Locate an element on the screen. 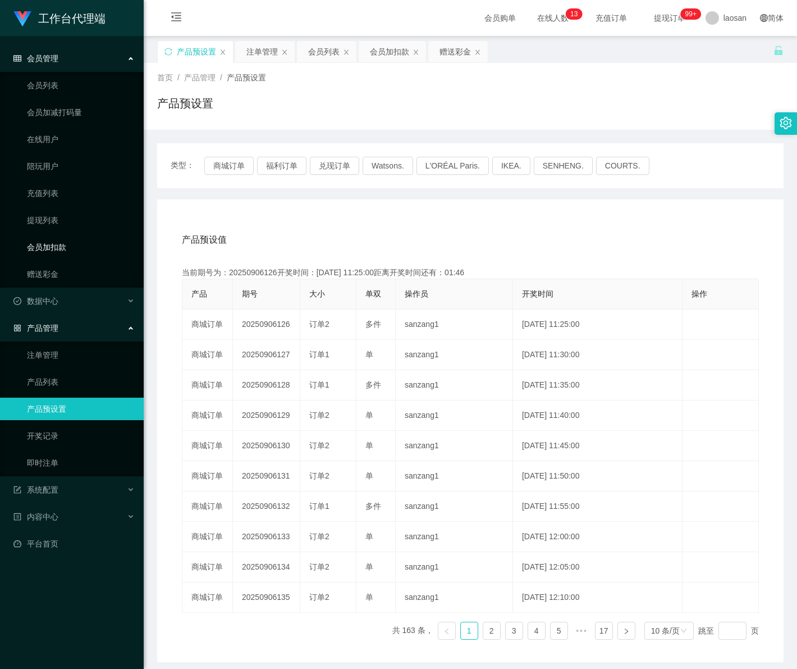 The height and width of the screenshot is (669, 797). li: 向后 5 页 is located at coordinates (582, 631).